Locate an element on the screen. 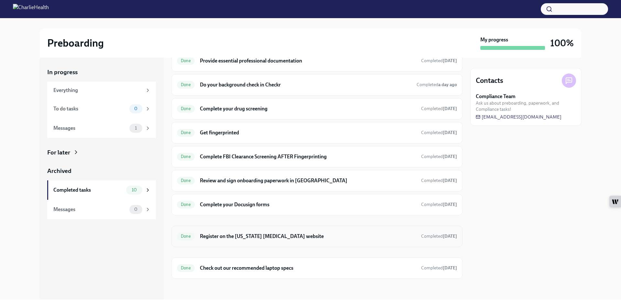 Image resolution: width=621 pixels, height=306 pixels. a: DoneDo your background check in CheckrCompleteda day ago is located at coordinates (317, 85).